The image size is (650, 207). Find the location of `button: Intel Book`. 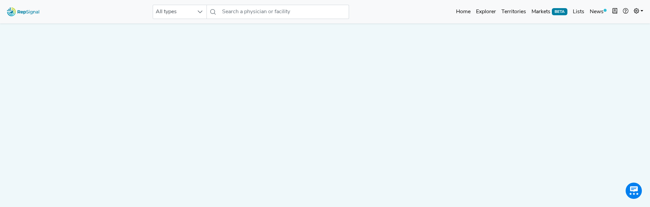

button: Intel Book is located at coordinates (615, 12).